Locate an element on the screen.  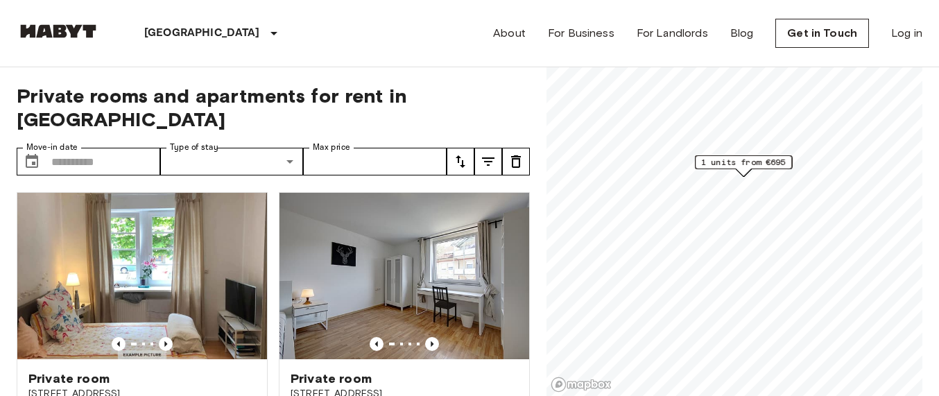
a: Get in Touch is located at coordinates (822, 33).